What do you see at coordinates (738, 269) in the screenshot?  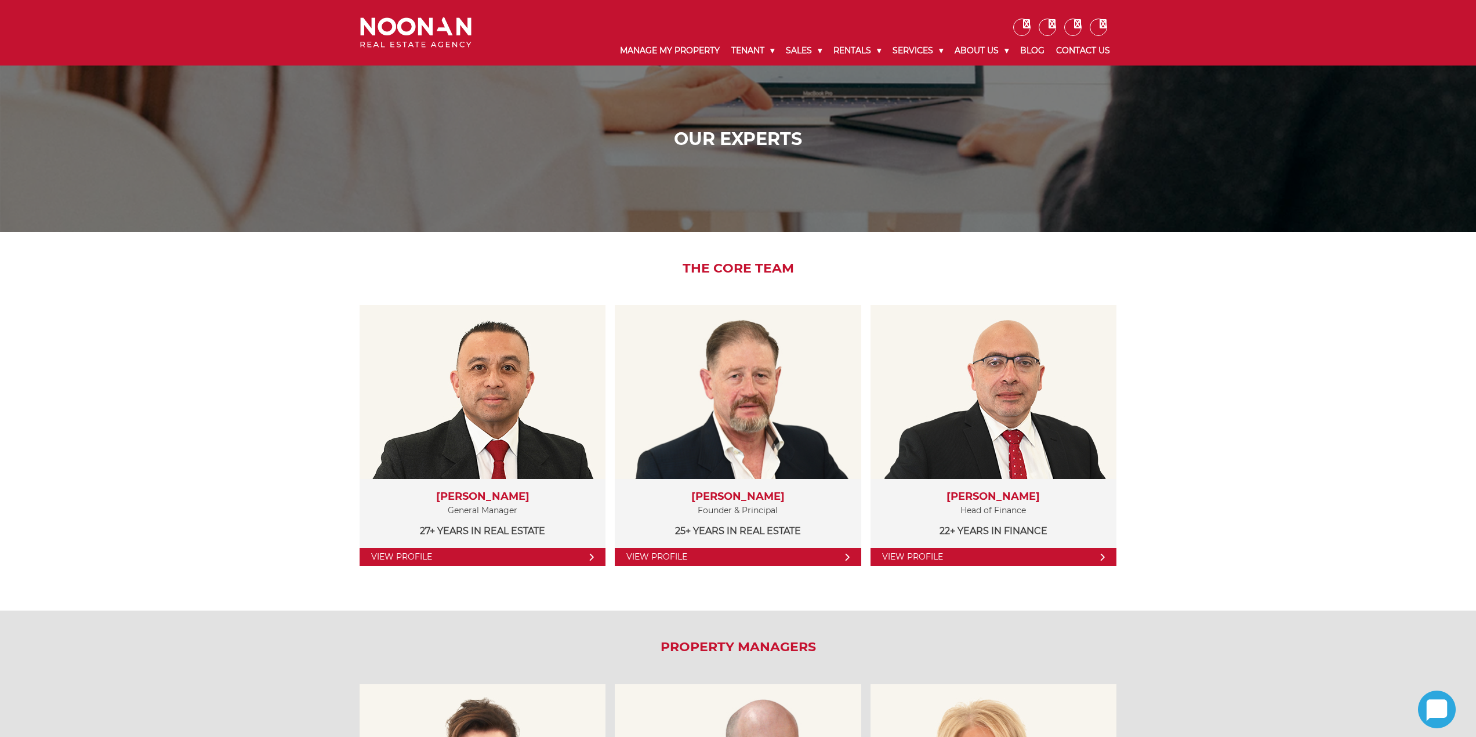 I see `h2: The Core Team` at bounding box center [738, 269].